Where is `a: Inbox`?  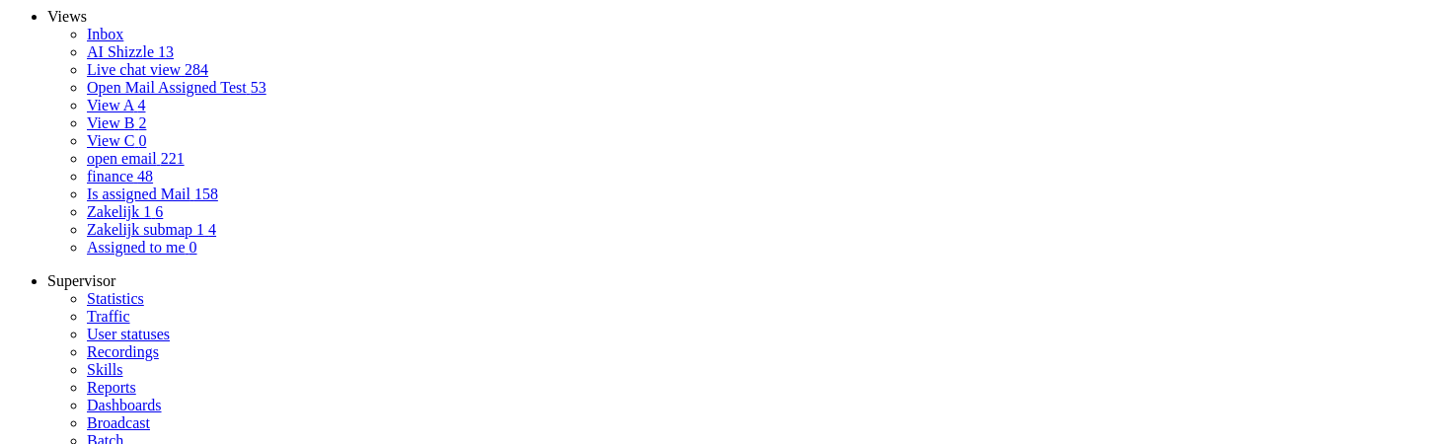 a: Inbox is located at coordinates (105, 34).